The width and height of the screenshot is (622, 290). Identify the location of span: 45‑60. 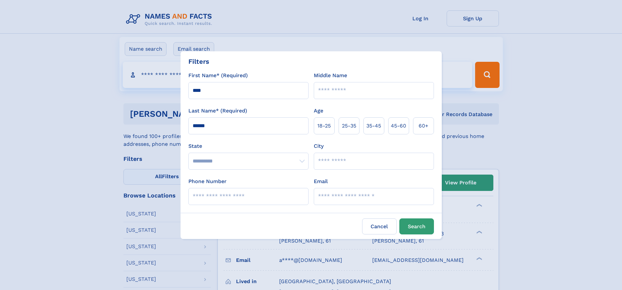
(399, 126).